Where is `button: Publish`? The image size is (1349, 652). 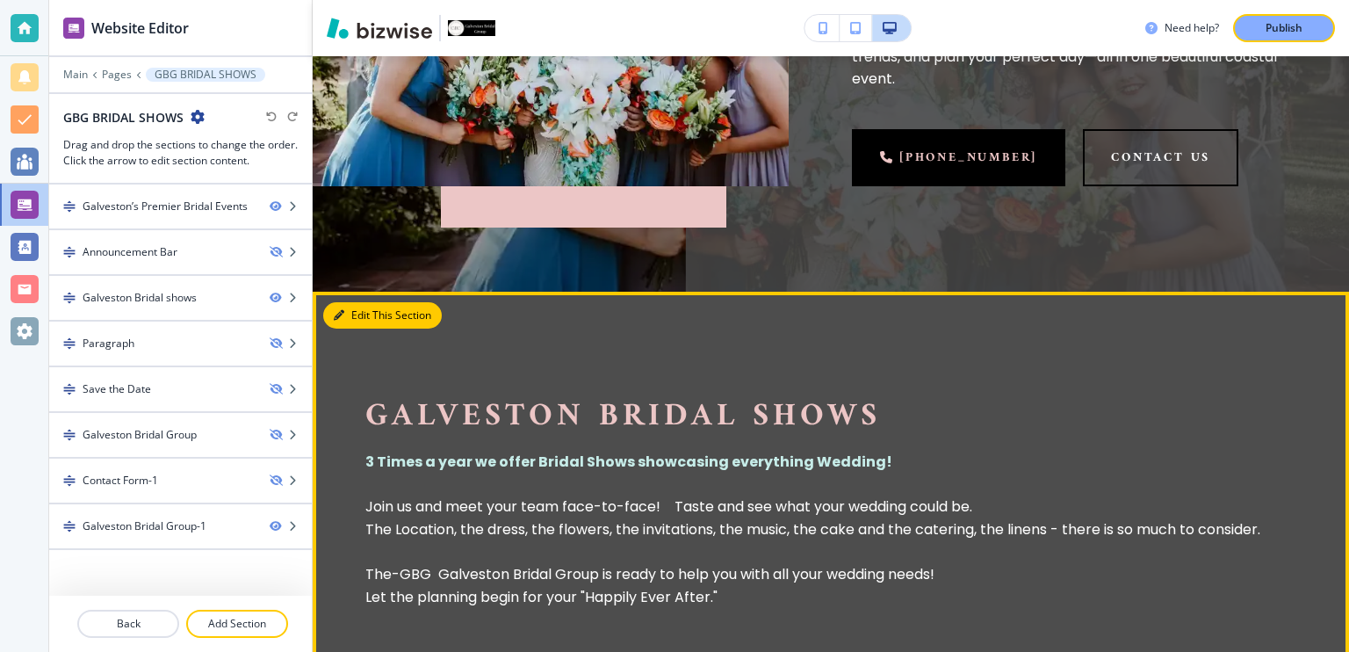
button: Publish is located at coordinates (1284, 28).